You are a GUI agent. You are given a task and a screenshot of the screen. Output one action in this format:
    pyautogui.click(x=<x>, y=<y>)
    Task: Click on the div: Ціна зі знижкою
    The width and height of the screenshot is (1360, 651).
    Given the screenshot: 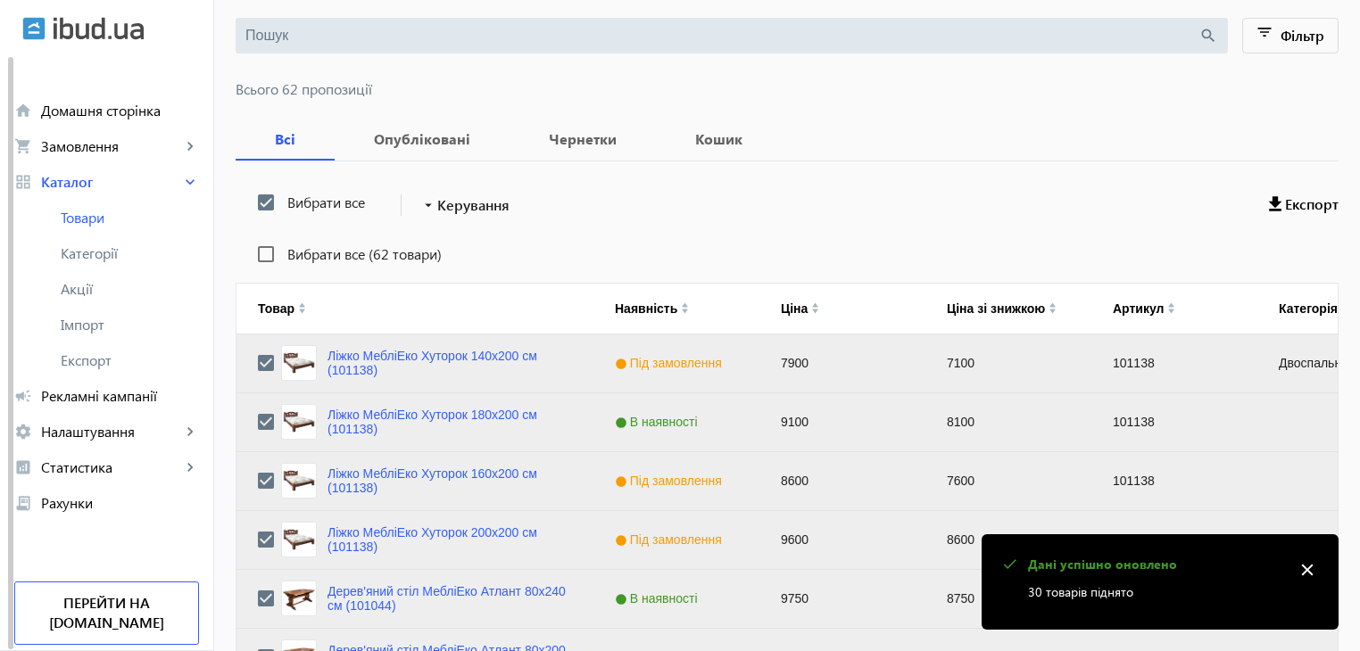 What is the action you would take?
    pyautogui.click(x=996, y=309)
    